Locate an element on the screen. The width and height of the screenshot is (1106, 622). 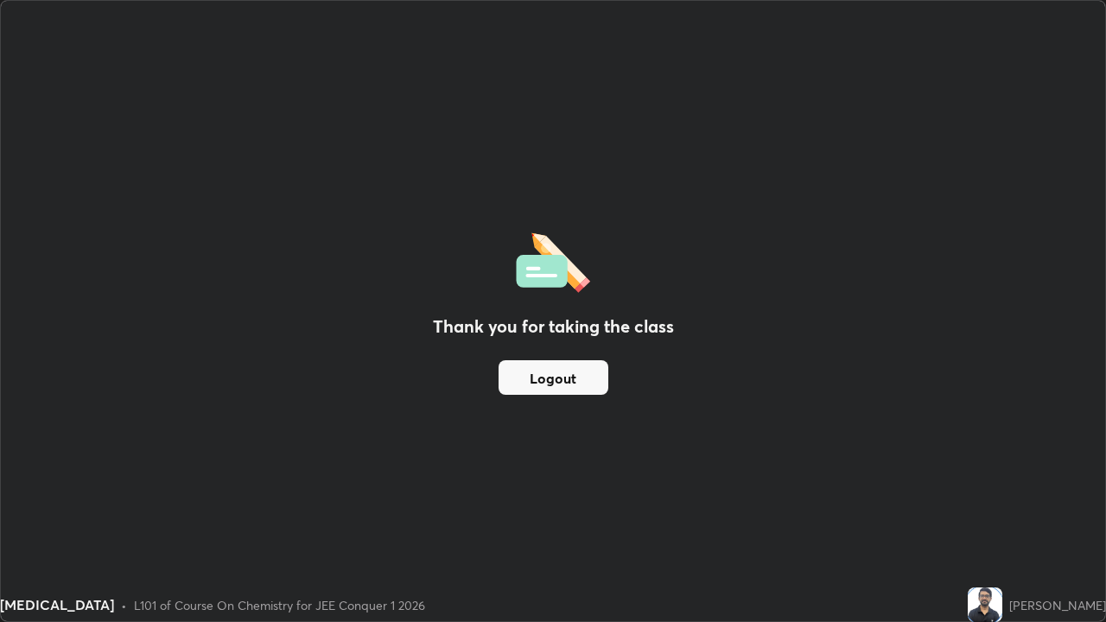
button: Logout is located at coordinates (553, 378).